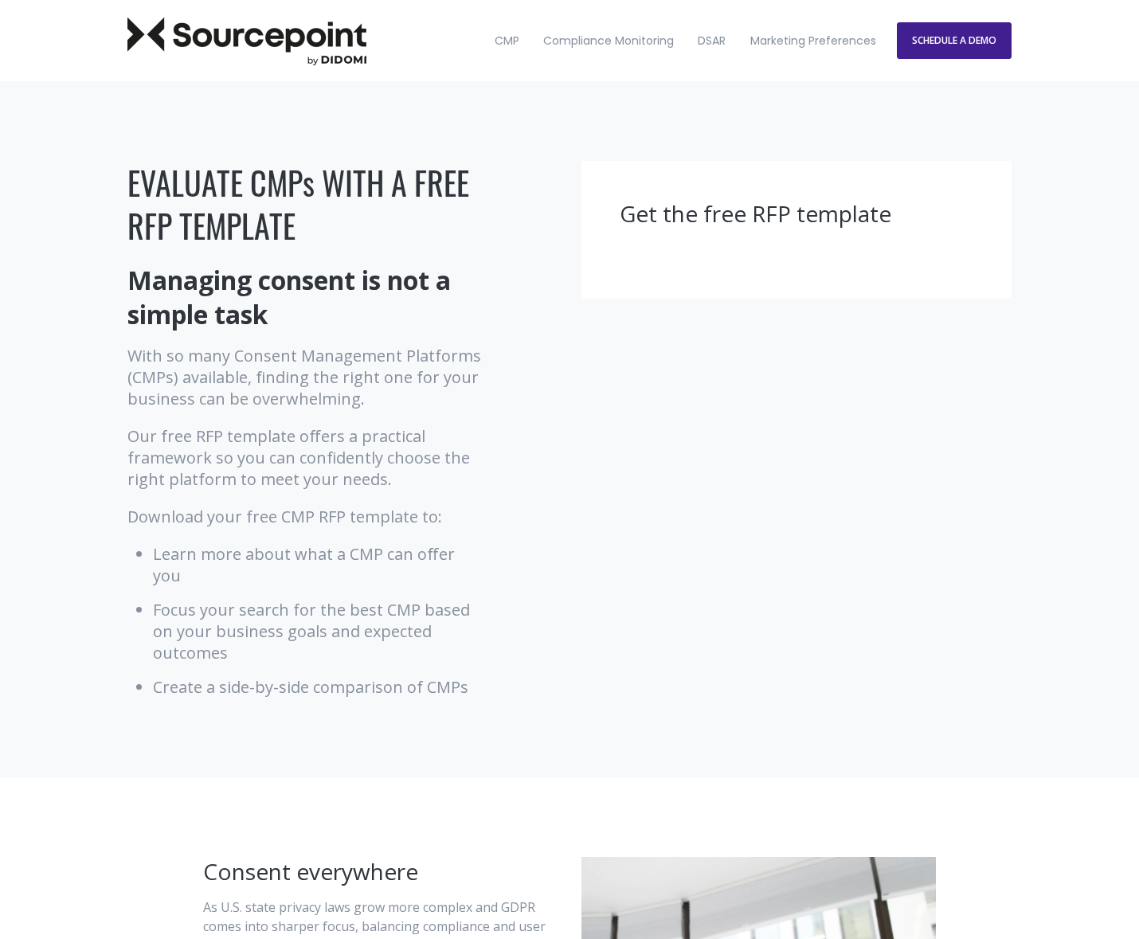  Describe the element at coordinates (380, 872) in the screenshot. I see `h3: Consent everywhere` at that location.